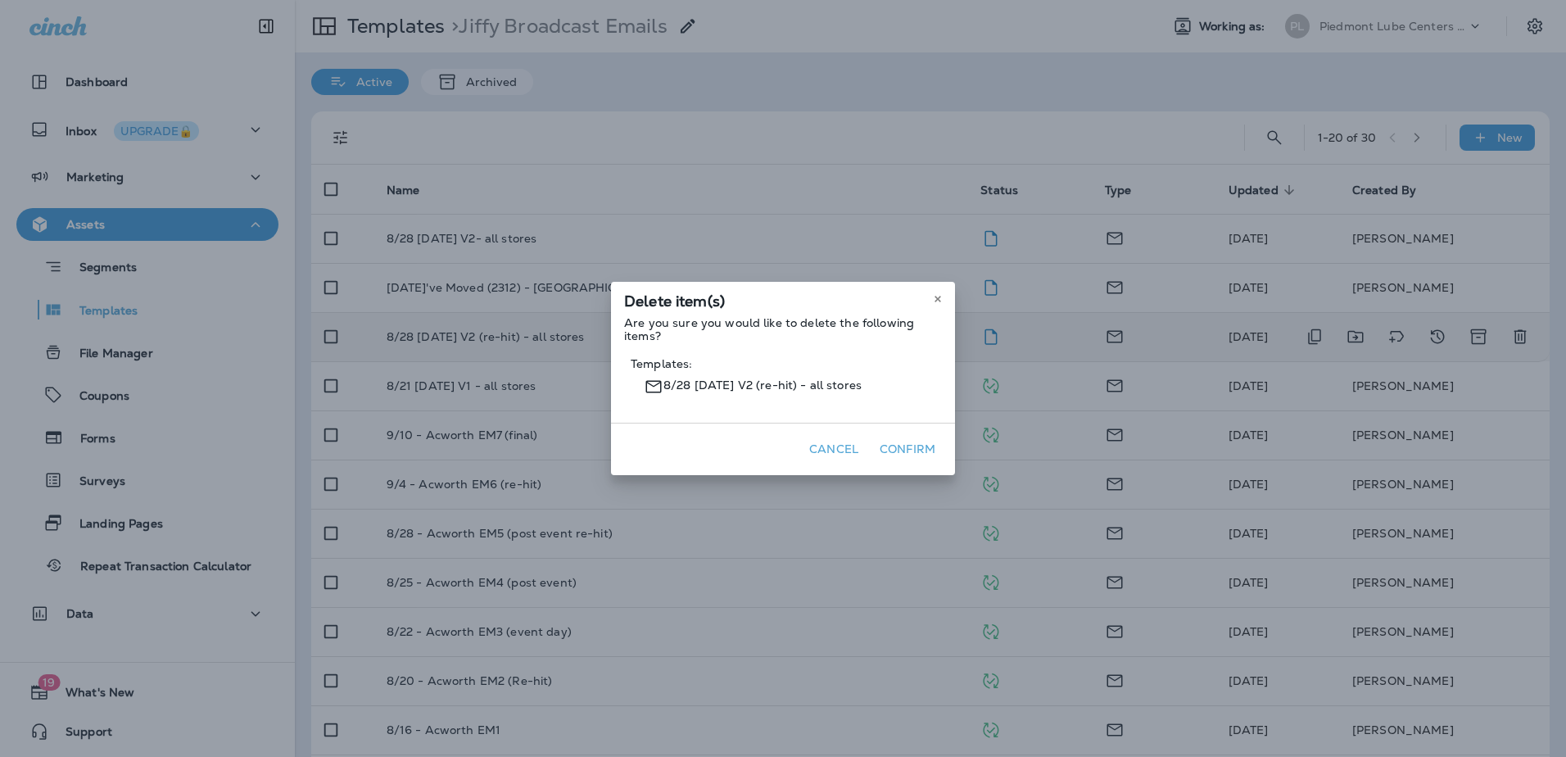 The image size is (1566, 757). I want to click on span: Templates:, so click(783, 364).